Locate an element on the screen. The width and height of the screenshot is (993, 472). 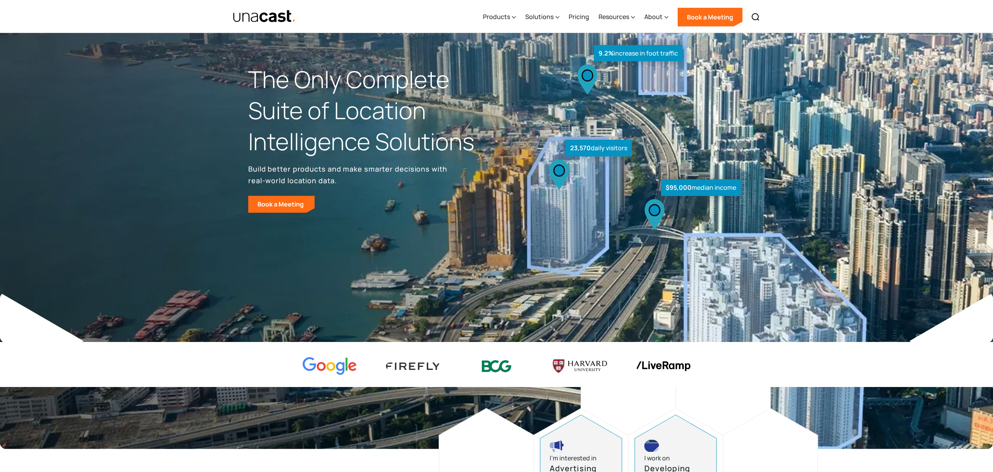
div: I work on is located at coordinates (657, 458).